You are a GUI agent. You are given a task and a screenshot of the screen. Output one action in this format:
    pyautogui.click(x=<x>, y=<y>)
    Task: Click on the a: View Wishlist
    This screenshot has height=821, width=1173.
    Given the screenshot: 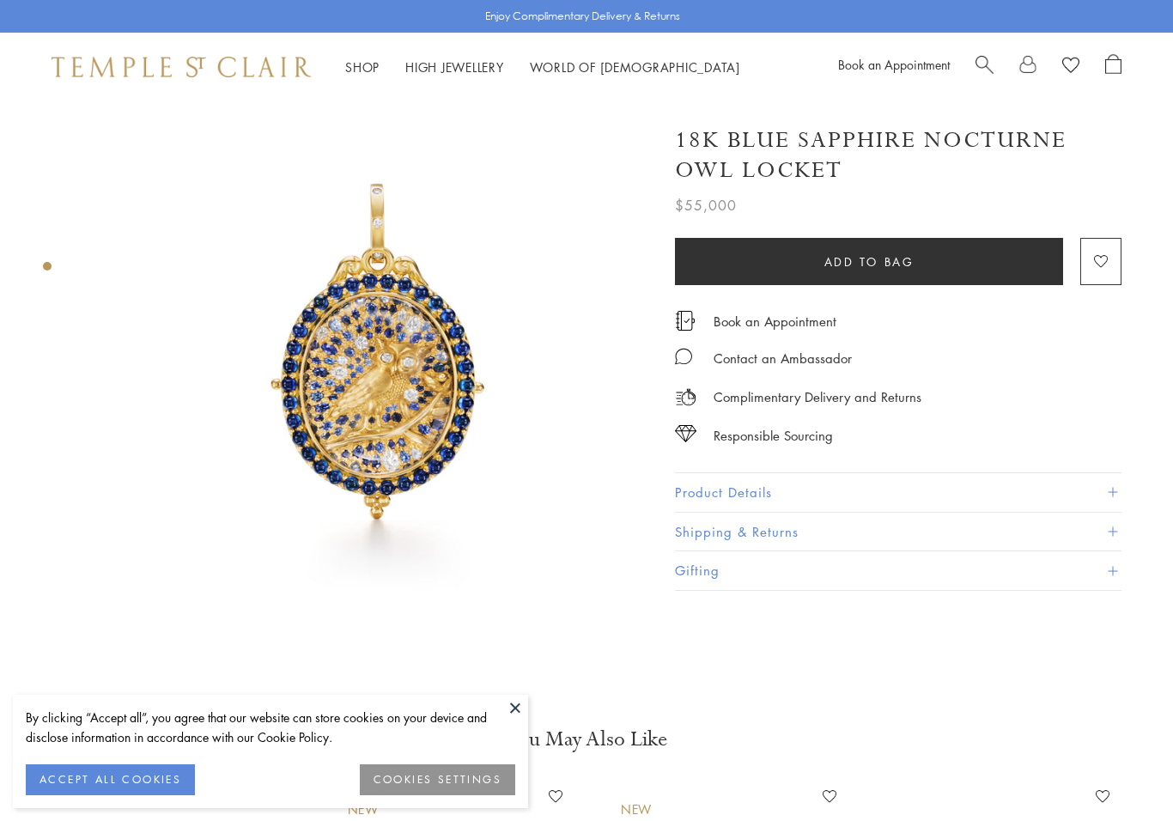 What is the action you would take?
    pyautogui.click(x=1071, y=67)
    